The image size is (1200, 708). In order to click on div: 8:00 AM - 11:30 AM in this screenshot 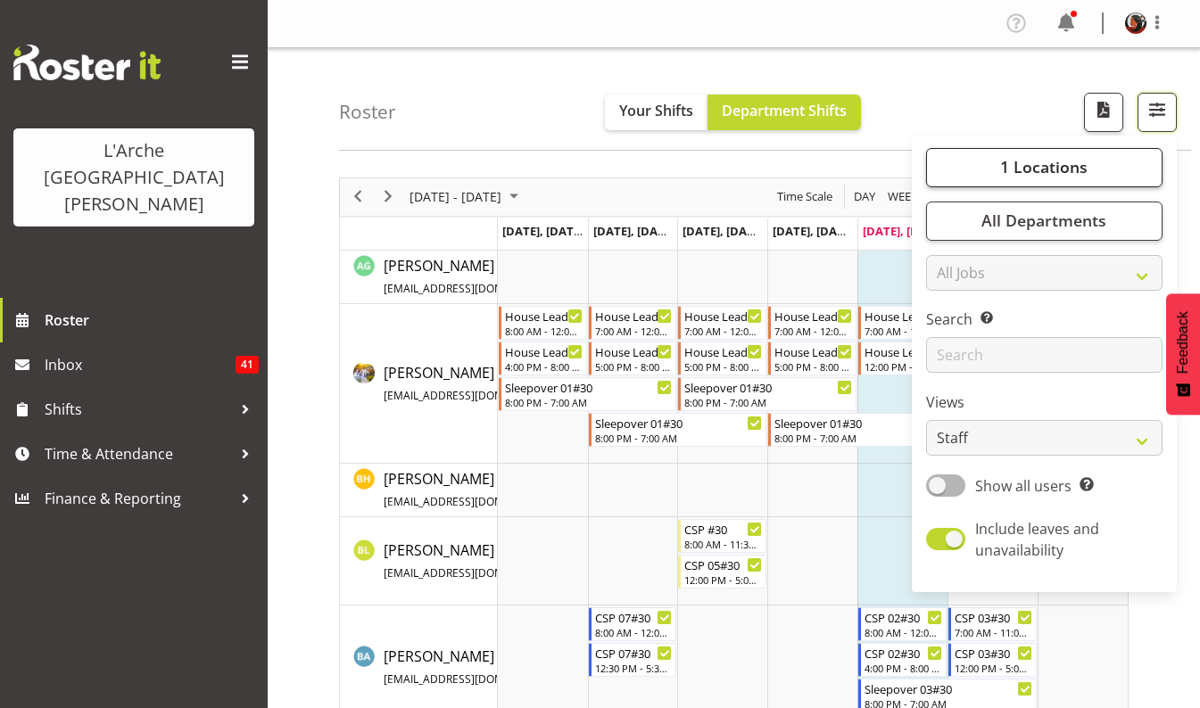, I will do `click(722, 544)`.